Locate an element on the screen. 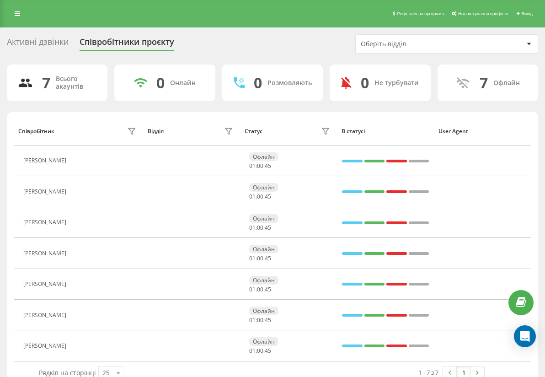 The width and height of the screenshot is (545, 377). div: Оберіть відділ is located at coordinates (415, 44).